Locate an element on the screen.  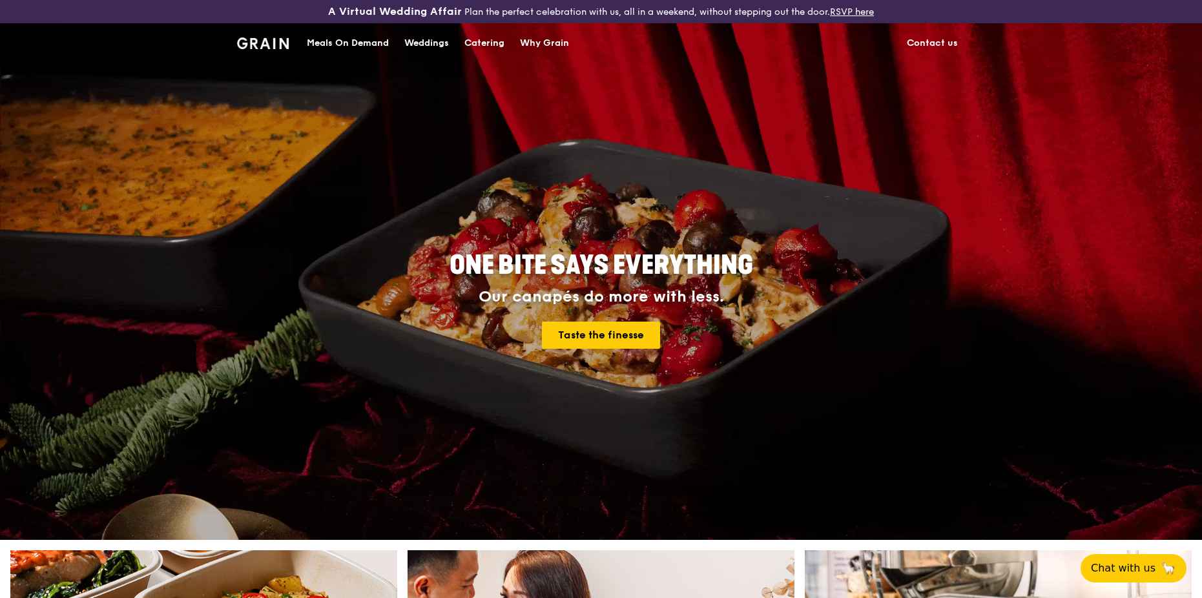
a: RSVP here is located at coordinates (852, 12).